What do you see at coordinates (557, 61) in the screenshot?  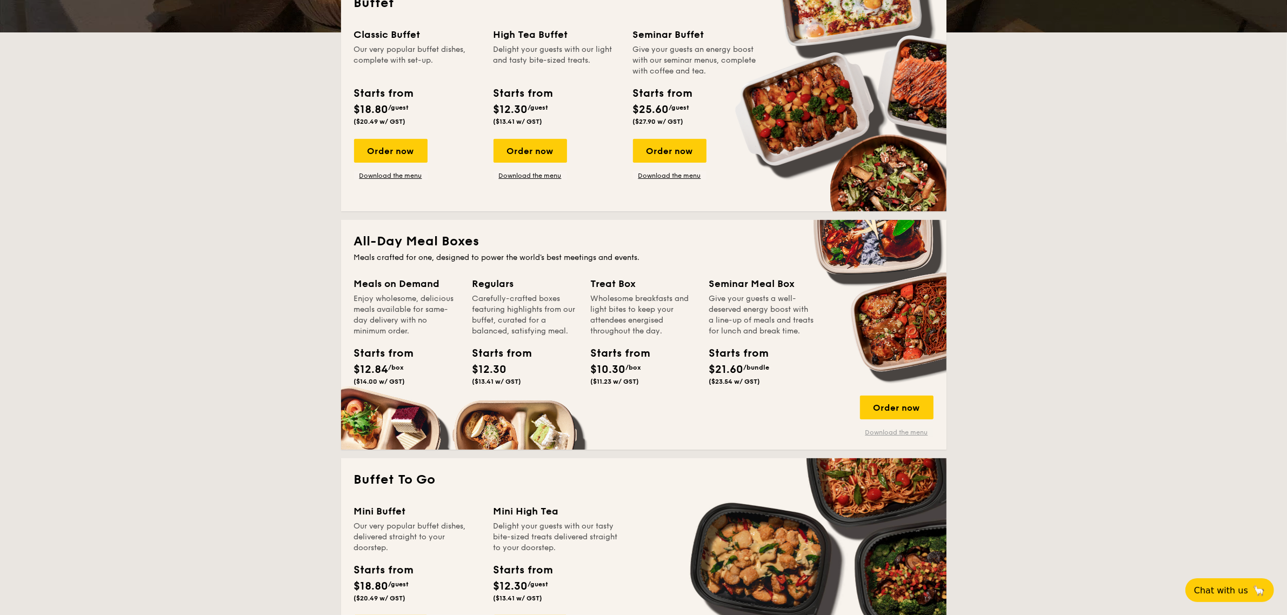 I see `div: Delight your guests with our light and tasty bite-sized treats.` at bounding box center [557, 61].